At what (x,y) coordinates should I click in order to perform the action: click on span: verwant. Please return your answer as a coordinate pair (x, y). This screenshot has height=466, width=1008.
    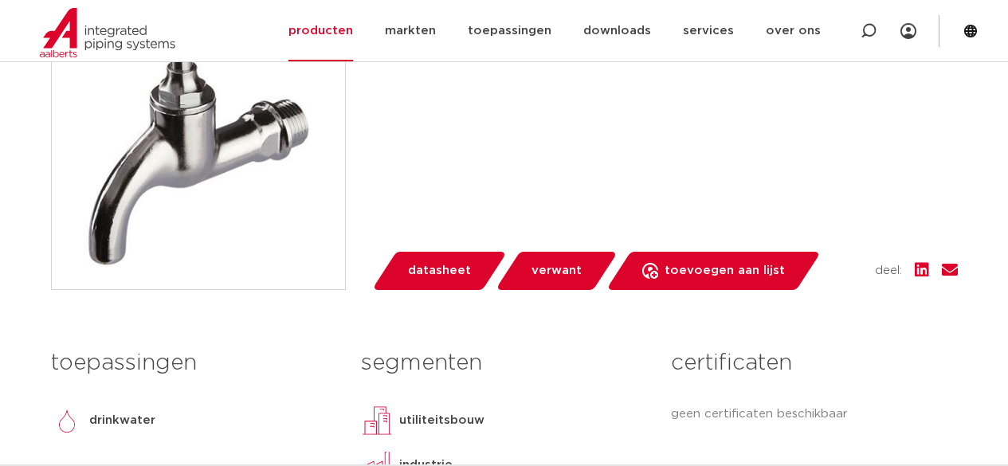
    Looking at the image, I should click on (556, 271).